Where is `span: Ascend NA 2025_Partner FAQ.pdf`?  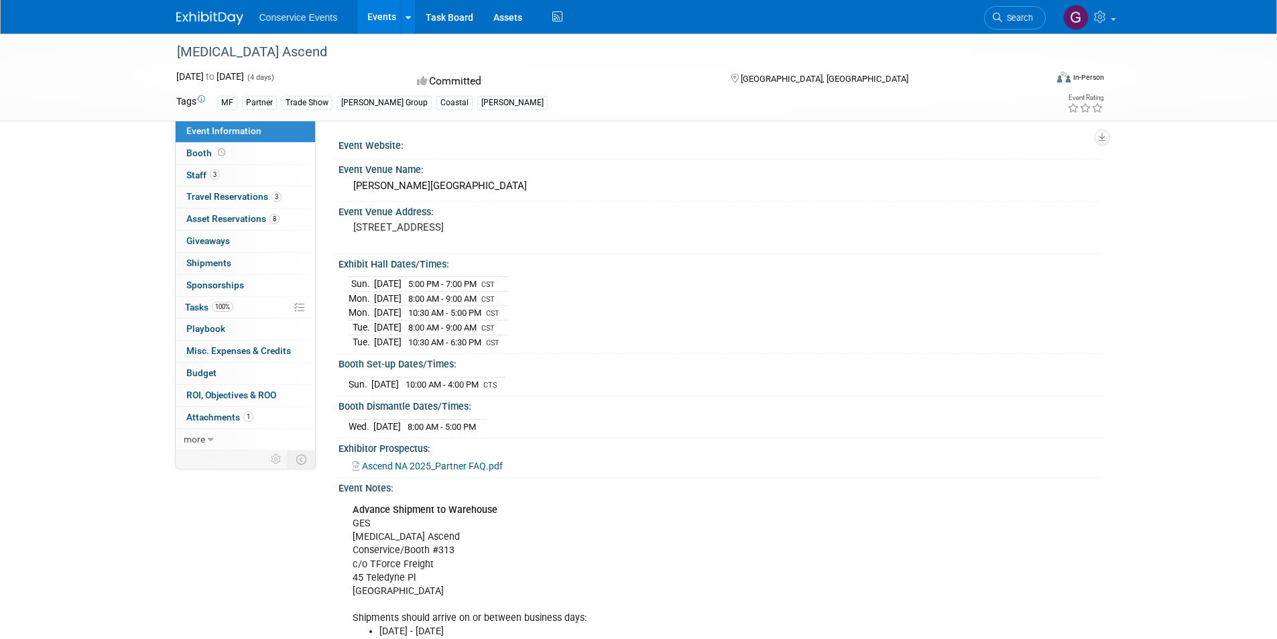 span: Ascend NA 2025_Partner FAQ.pdf is located at coordinates (433, 466).